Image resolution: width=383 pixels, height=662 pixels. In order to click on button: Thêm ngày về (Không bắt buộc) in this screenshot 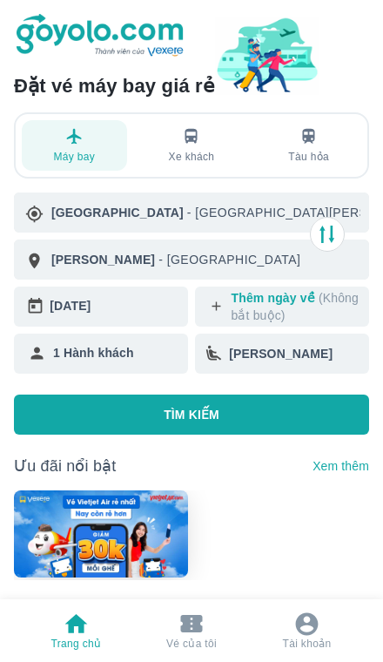, I will do `click(282, 307)`.